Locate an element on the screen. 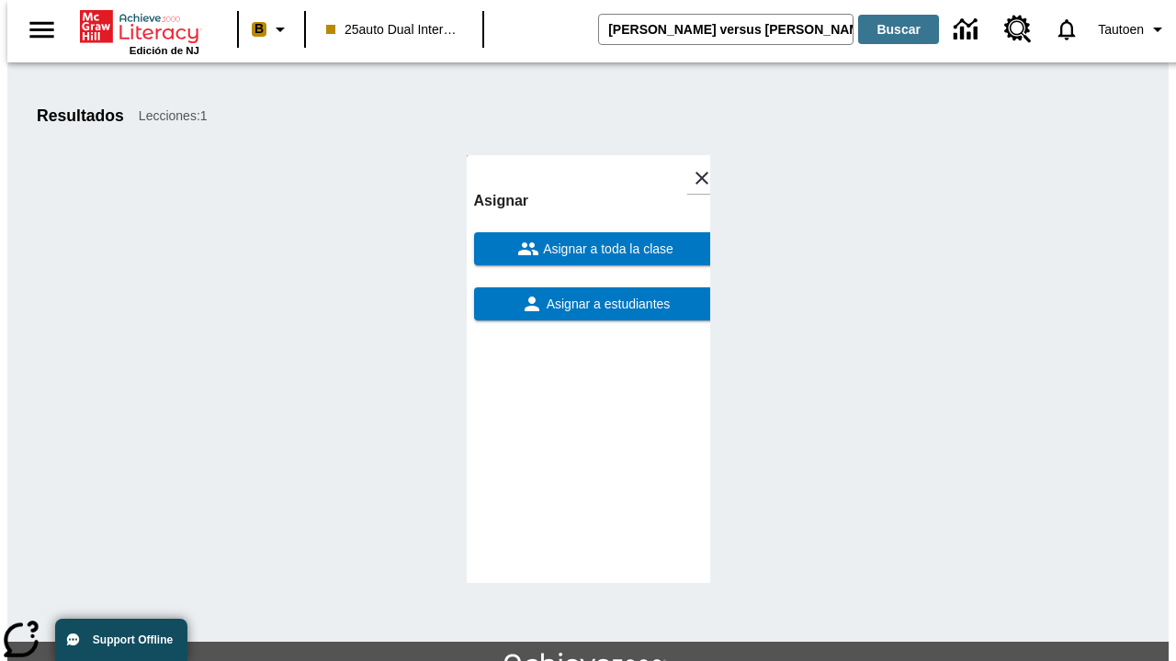 This screenshot has height=661, width=1176. button: Perfil/Configuración is located at coordinates (1133, 29).